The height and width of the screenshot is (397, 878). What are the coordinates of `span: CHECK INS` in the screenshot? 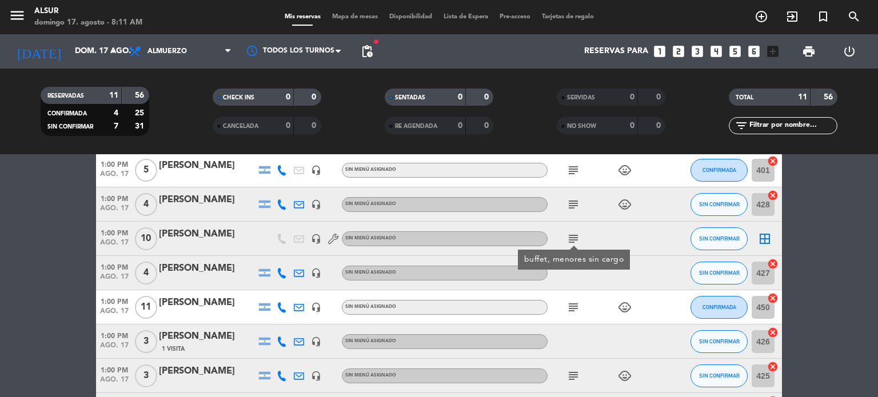 It's located at (238, 98).